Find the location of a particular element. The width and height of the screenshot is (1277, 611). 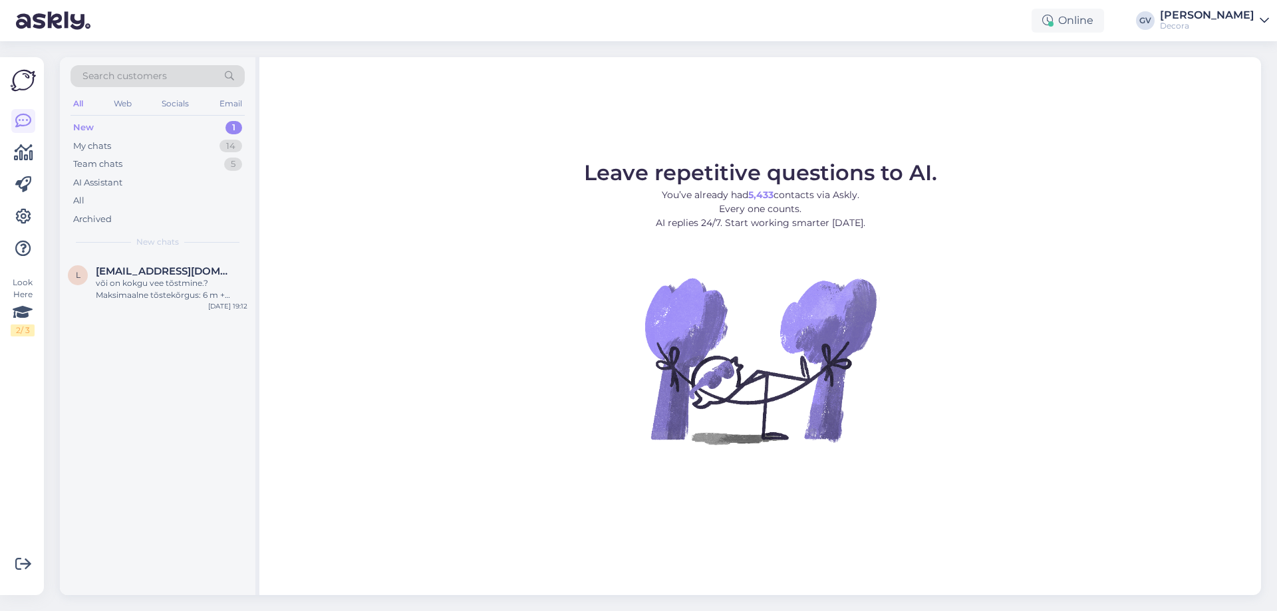

div: Decora is located at coordinates (1207, 26).